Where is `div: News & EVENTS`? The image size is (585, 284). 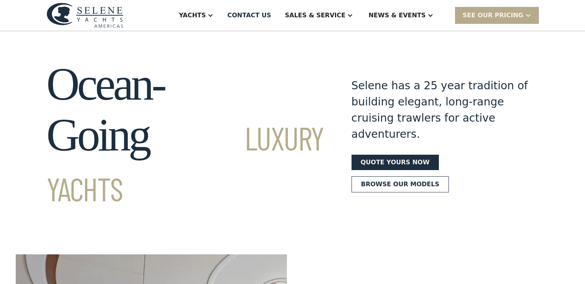
div: News & EVENTS is located at coordinates (397, 15).